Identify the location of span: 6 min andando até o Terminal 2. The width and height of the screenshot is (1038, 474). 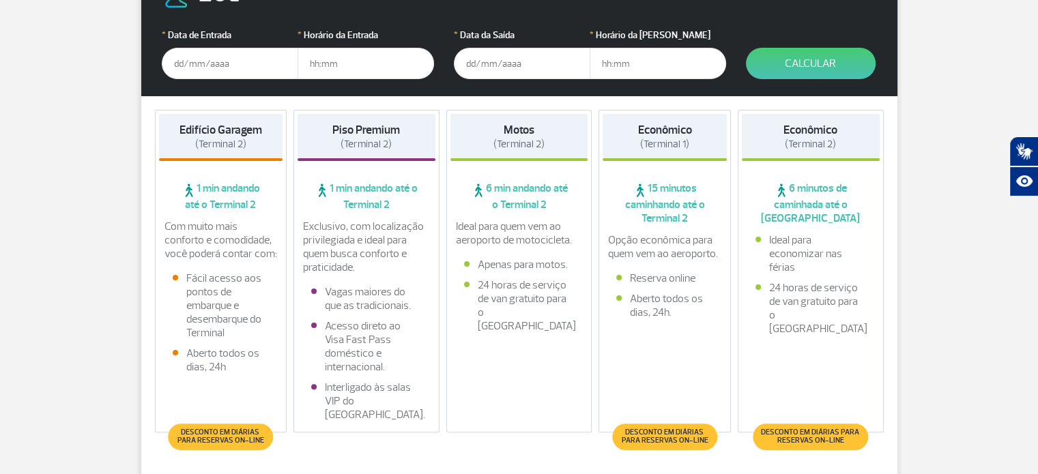
(519, 197).